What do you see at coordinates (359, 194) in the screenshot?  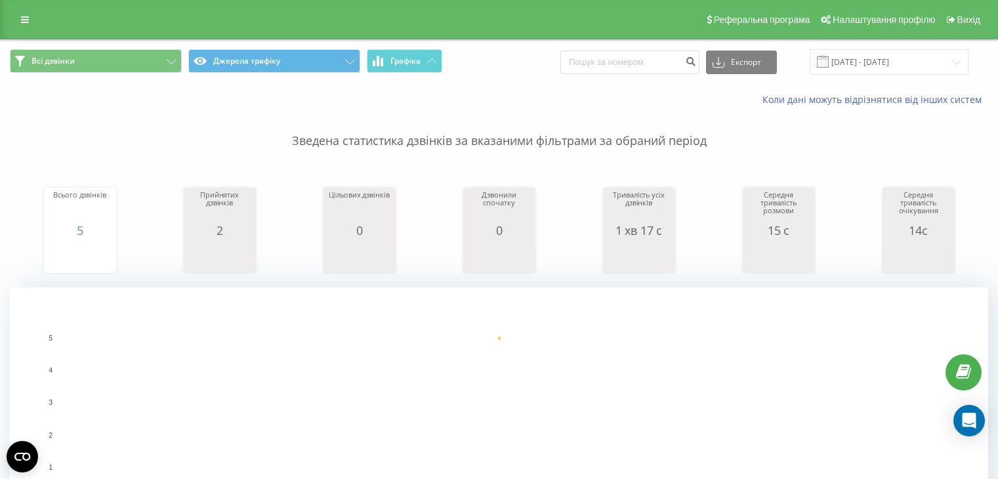 I see `font: Цільових дзвінків` at bounding box center [359, 194].